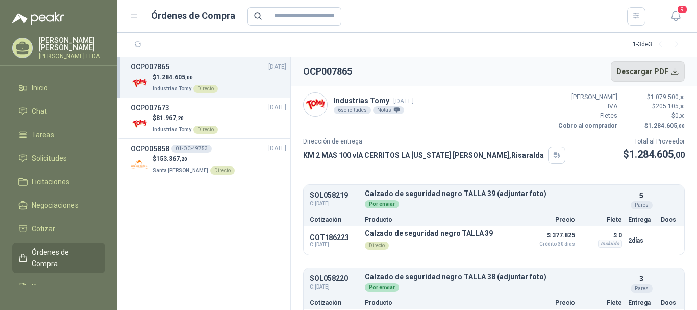 The width and height of the screenshot is (697, 310). Describe the element at coordinates (434, 141) in the screenshot. I see `p: Dirección de entrega` at that location.